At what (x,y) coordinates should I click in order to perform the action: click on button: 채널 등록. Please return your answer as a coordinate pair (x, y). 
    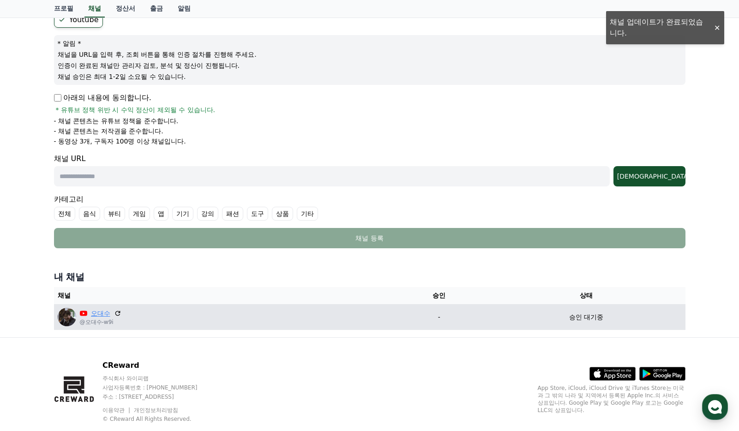
    Looking at the image, I should click on (370, 238).